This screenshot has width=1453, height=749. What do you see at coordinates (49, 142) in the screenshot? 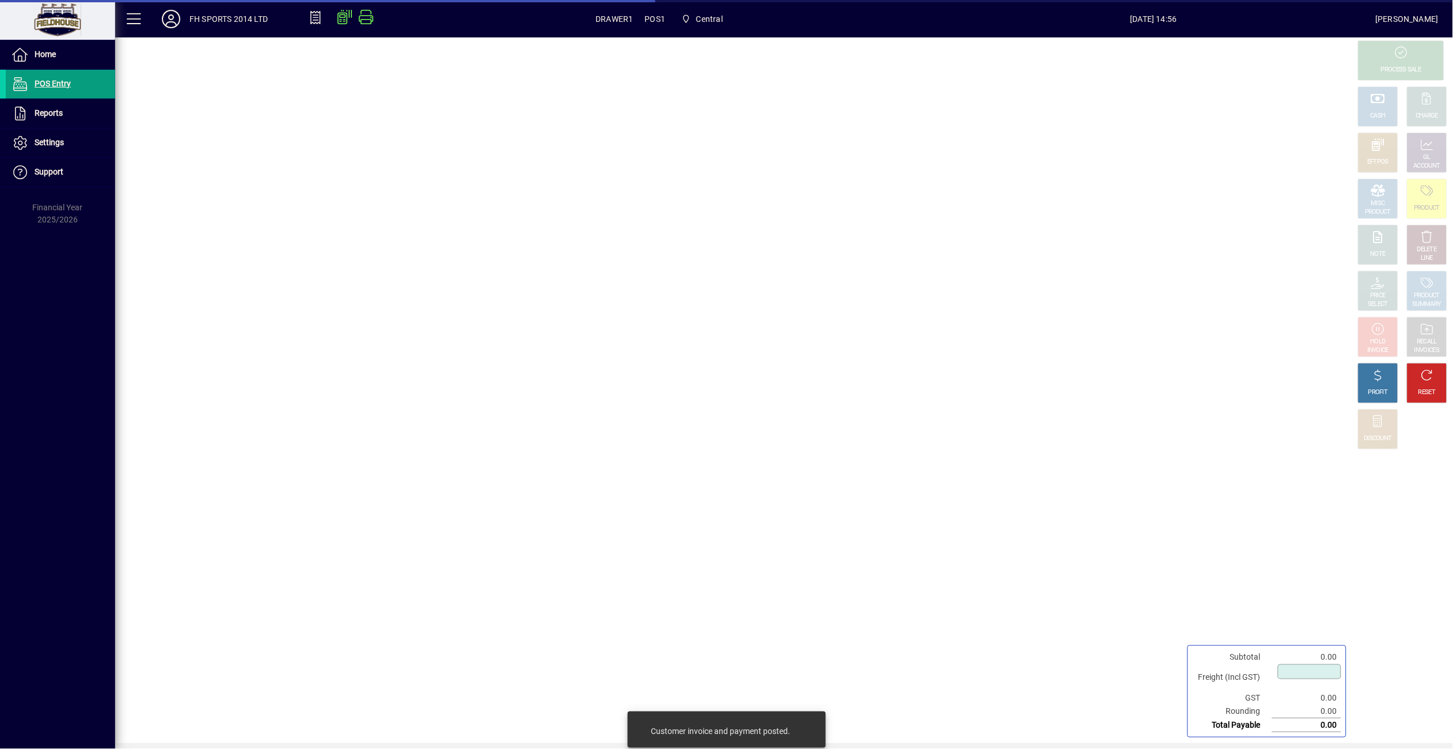
I see `span: Settings` at bounding box center [49, 142].